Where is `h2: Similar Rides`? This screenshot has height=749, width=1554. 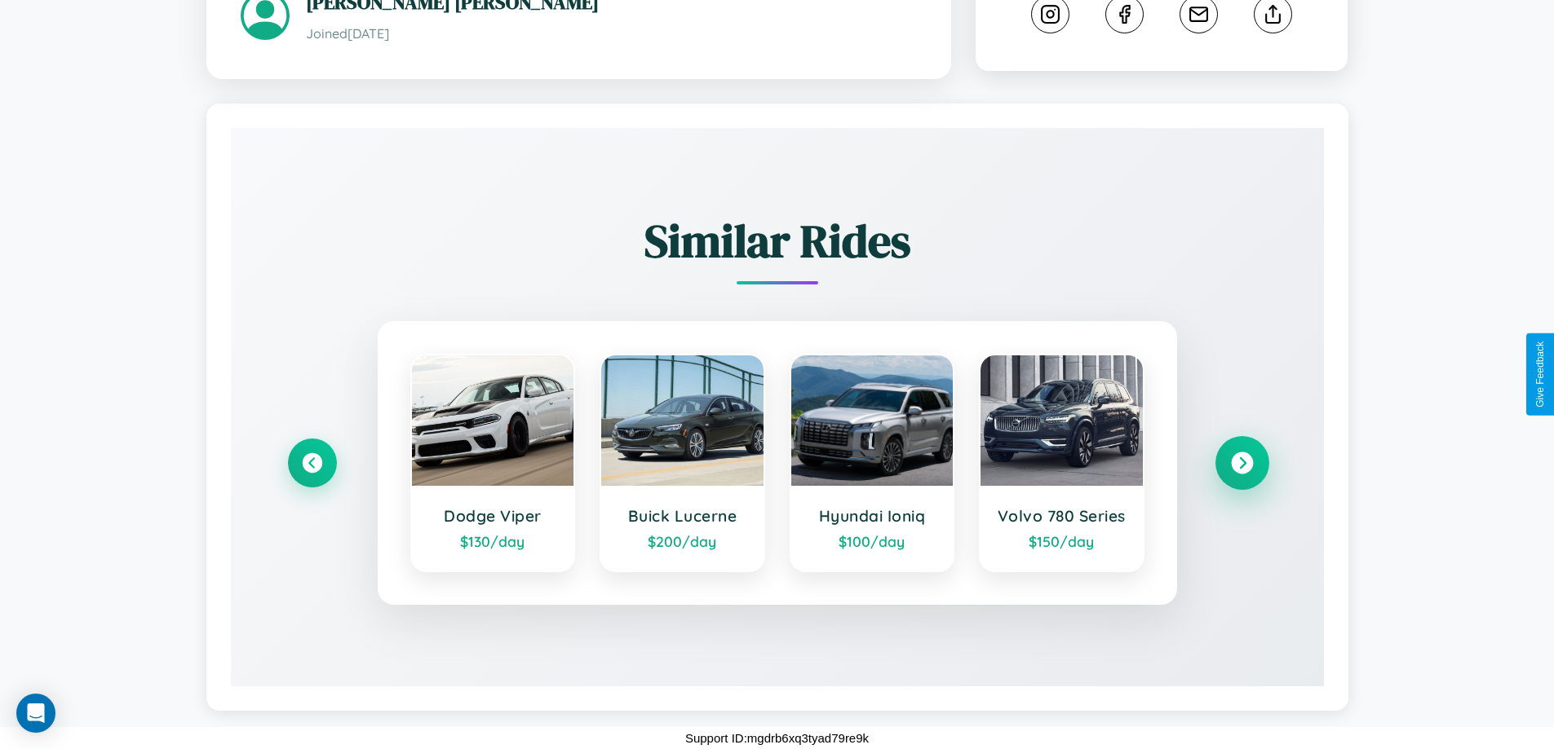 h2: Similar Rides is located at coordinates (777, 241).